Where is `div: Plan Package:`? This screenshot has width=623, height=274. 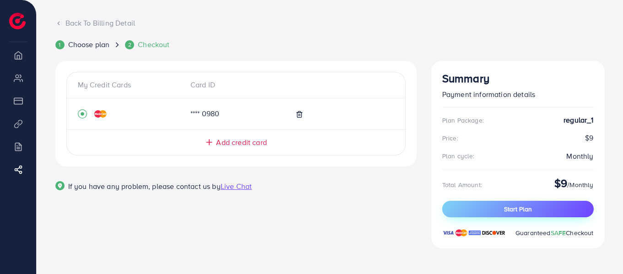 div: Plan Package: is located at coordinates (463, 120).